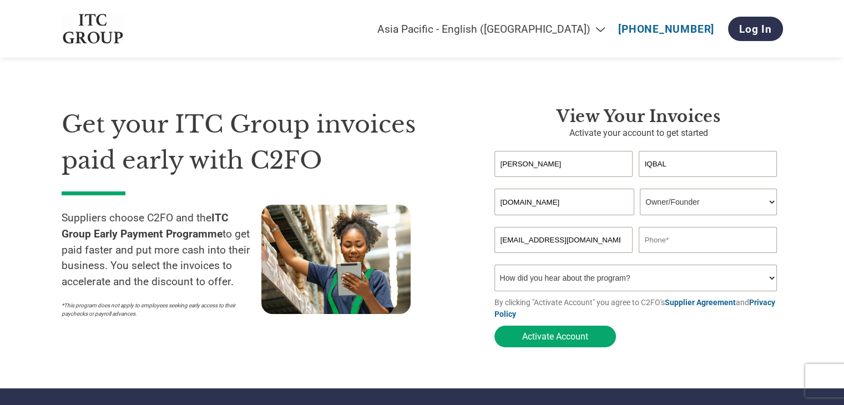 This screenshot has width=844, height=405. Describe the element at coordinates (564, 240) in the screenshot. I see `input: Invalid Email format` at that location.